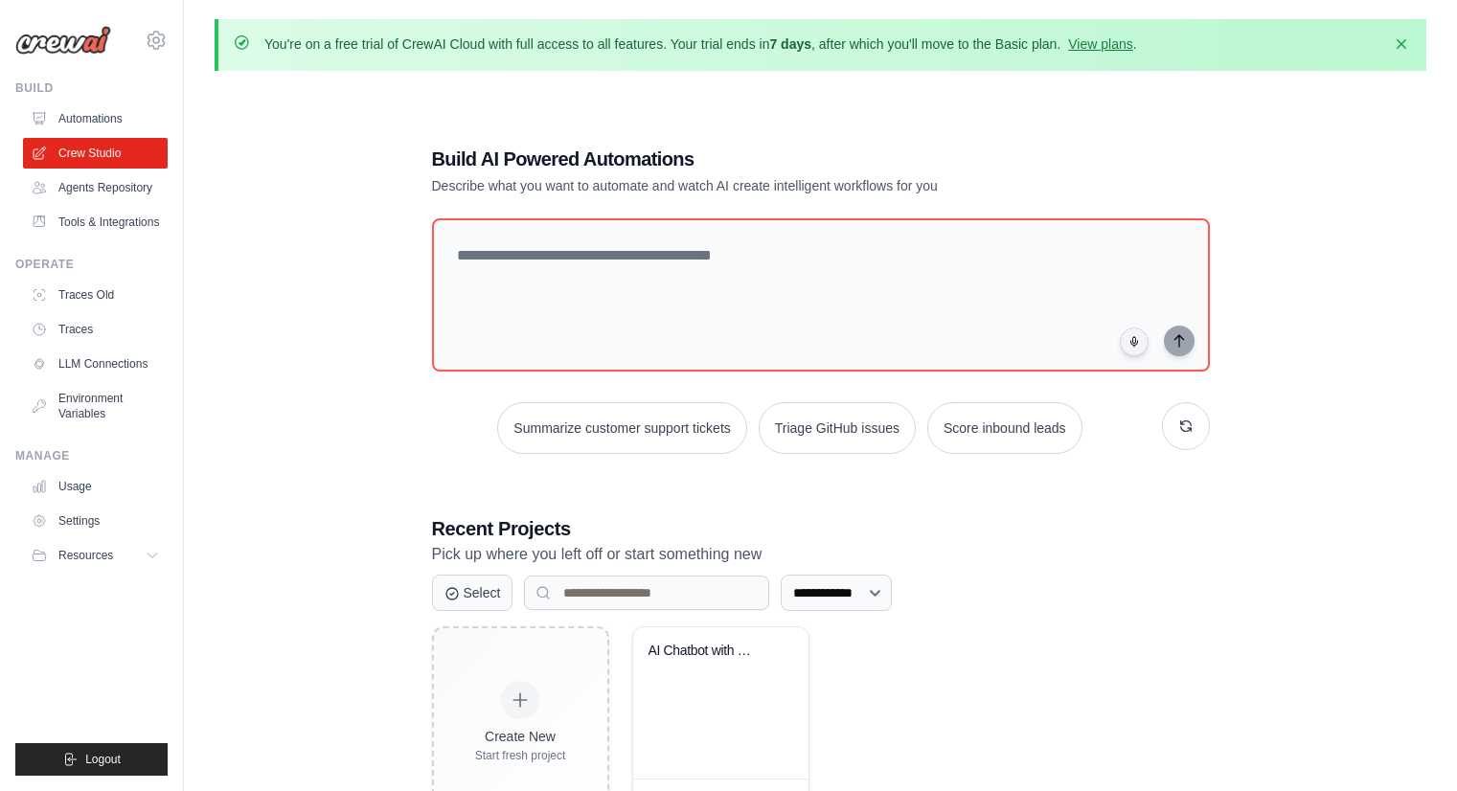  Describe the element at coordinates (472, 593) in the screenshot. I see `button: Select` at that location.